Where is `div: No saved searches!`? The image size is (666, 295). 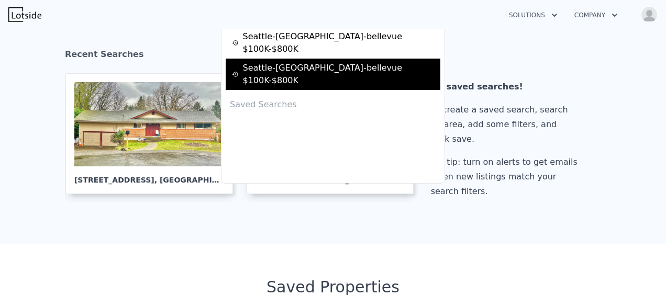
div: No saved searches! is located at coordinates (506, 87).